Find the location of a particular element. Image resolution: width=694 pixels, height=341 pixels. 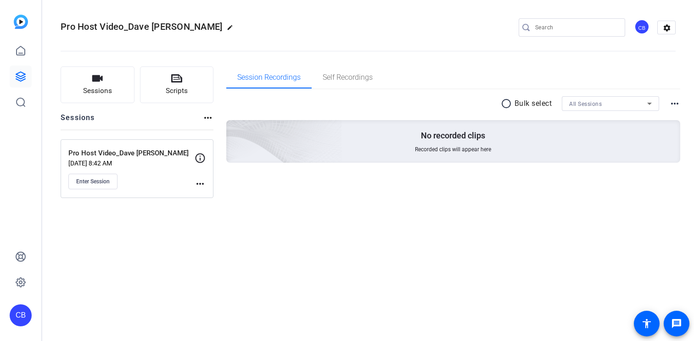

button: Enter Session is located at coordinates (93, 182).